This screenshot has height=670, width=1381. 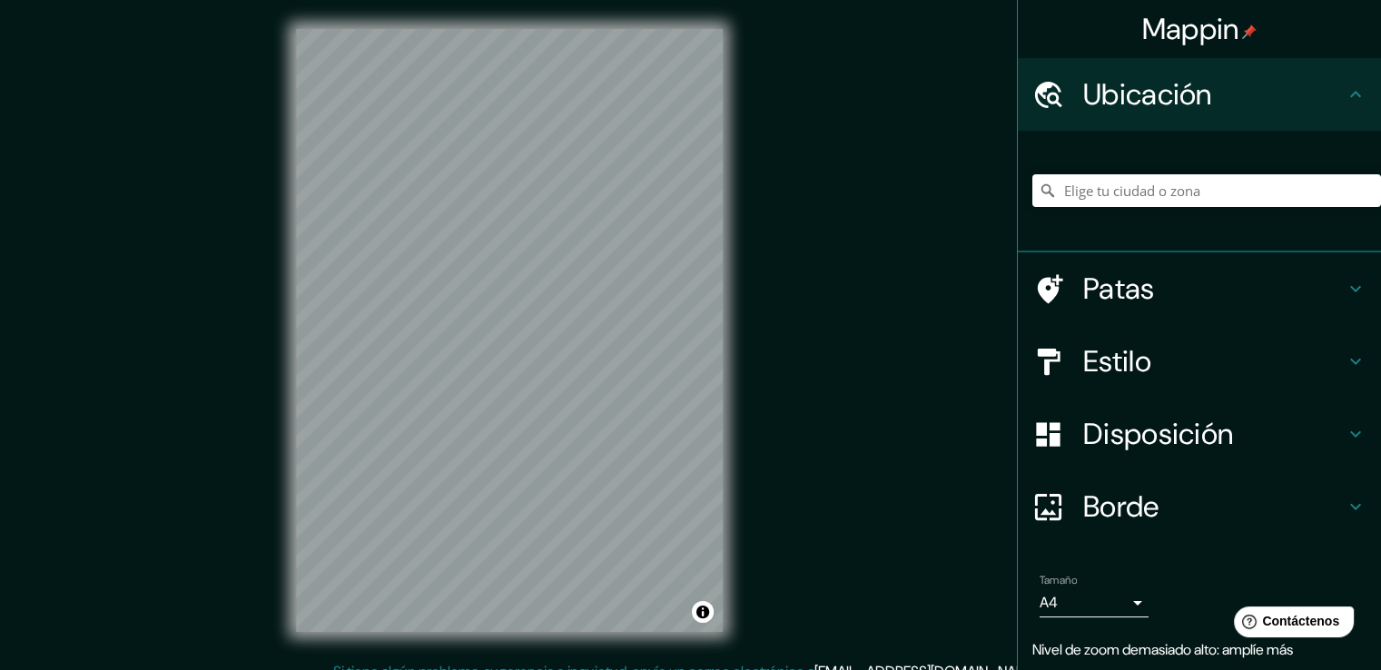 I want to click on font: Borde, so click(x=1121, y=507).